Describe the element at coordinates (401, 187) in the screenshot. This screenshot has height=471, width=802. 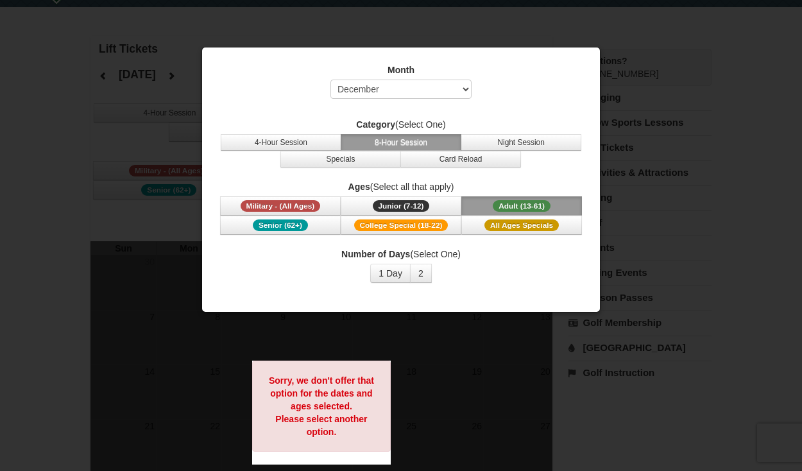
I see `label: (Select all that apply)` at that location.